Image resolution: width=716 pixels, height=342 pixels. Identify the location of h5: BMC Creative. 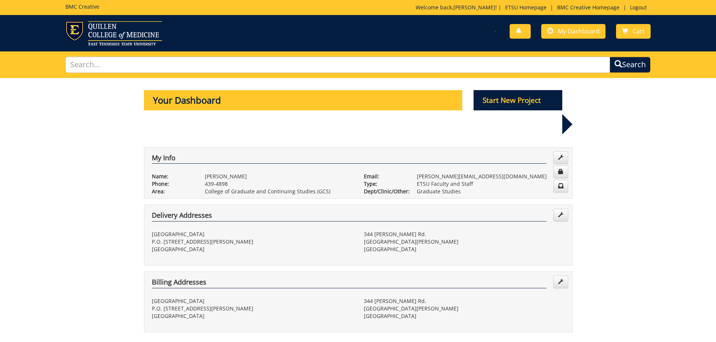
(82, 6).